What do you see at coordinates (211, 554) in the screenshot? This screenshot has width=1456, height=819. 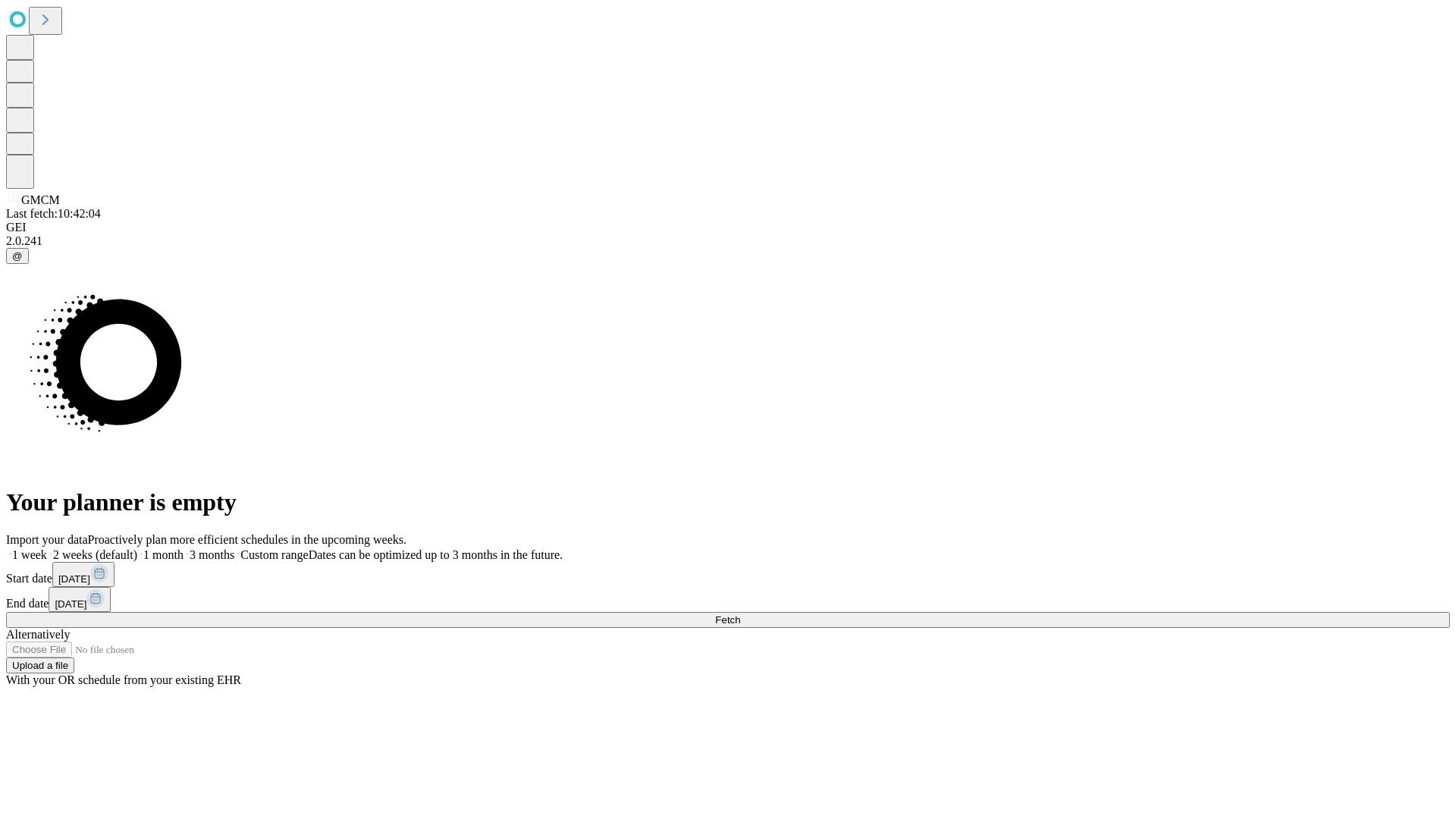 I see `span: 3 months` at bounding box center [211, 554].